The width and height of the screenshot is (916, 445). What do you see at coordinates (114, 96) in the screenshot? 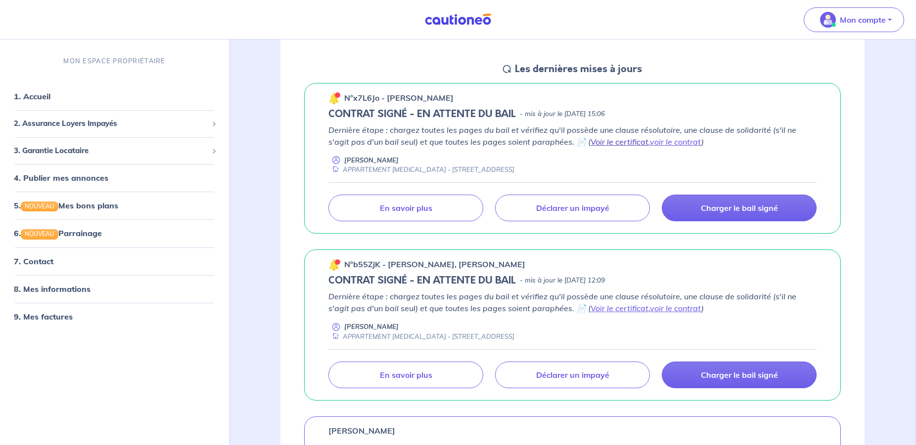
I see `div: 1. Accueil` at bounding box center [114, 96].